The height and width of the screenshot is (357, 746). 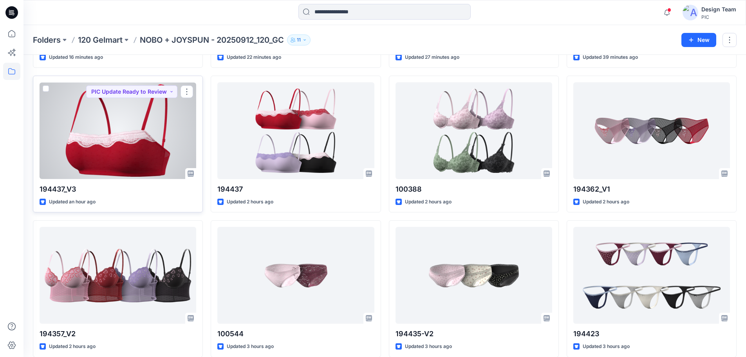 What do you see at coordinates (299, 40) in the screenshot?
I see `button: 11` at bounding box center [299, 40].